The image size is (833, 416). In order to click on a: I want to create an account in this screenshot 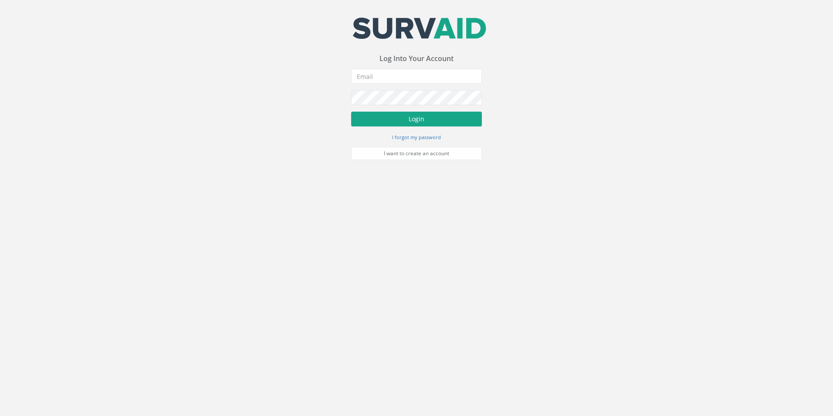, I will do `click(417, 153)`.